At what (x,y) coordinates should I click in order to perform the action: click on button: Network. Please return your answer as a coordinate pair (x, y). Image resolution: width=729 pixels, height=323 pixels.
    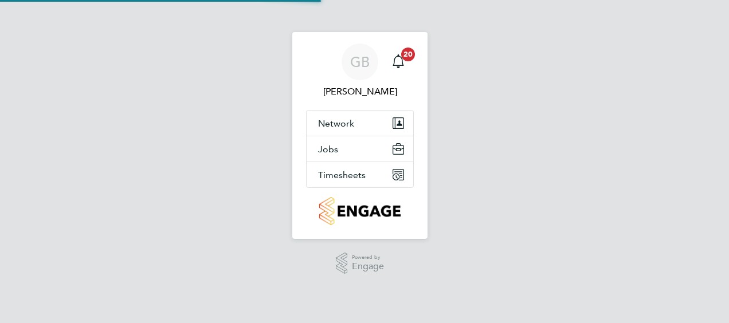
    Looking at the image, I should click on (360, 123).